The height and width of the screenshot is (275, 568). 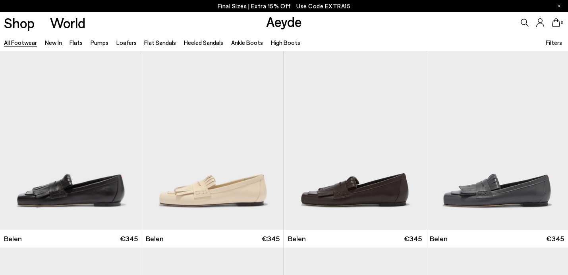 I want to click on a: High Boots, so click(x=286, y=42).